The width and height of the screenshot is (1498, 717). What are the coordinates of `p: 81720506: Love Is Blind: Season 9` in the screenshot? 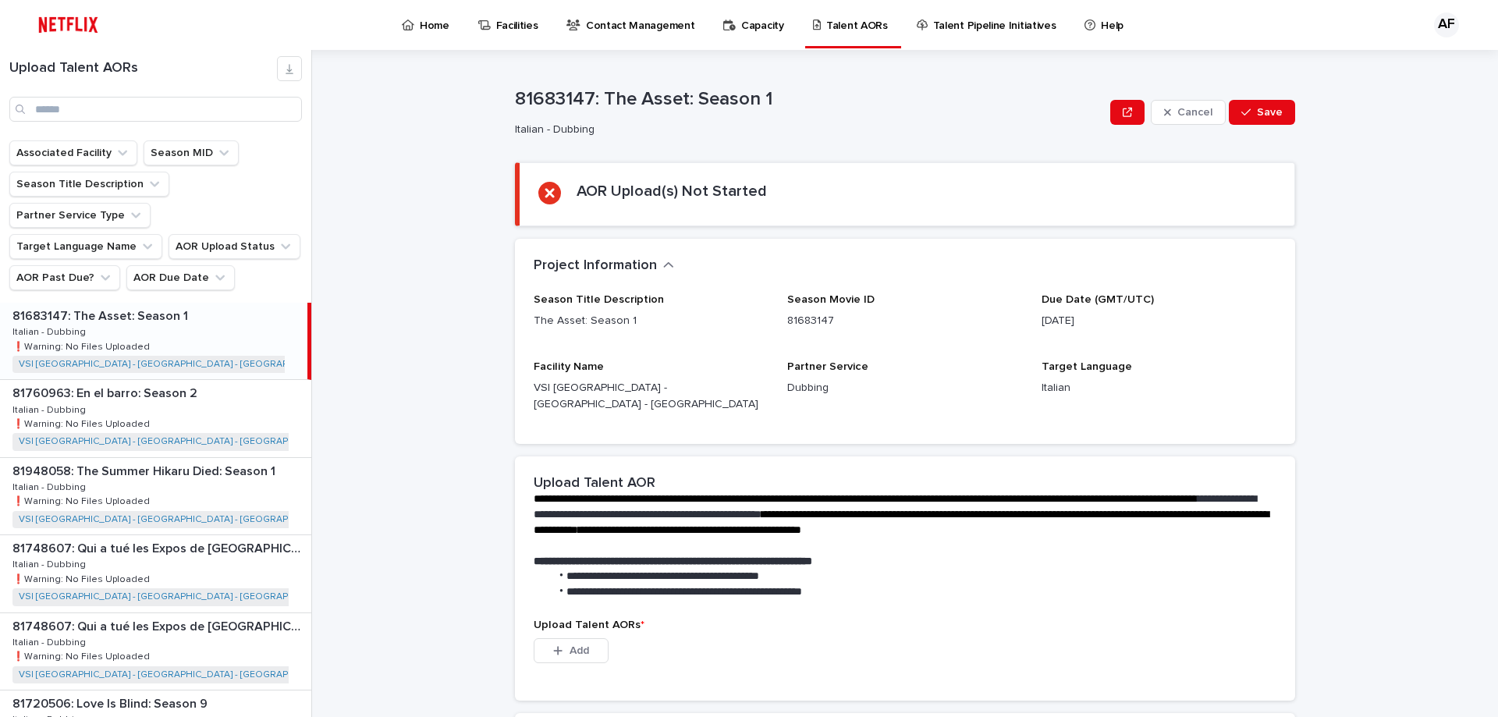 It's located at (112, 702).